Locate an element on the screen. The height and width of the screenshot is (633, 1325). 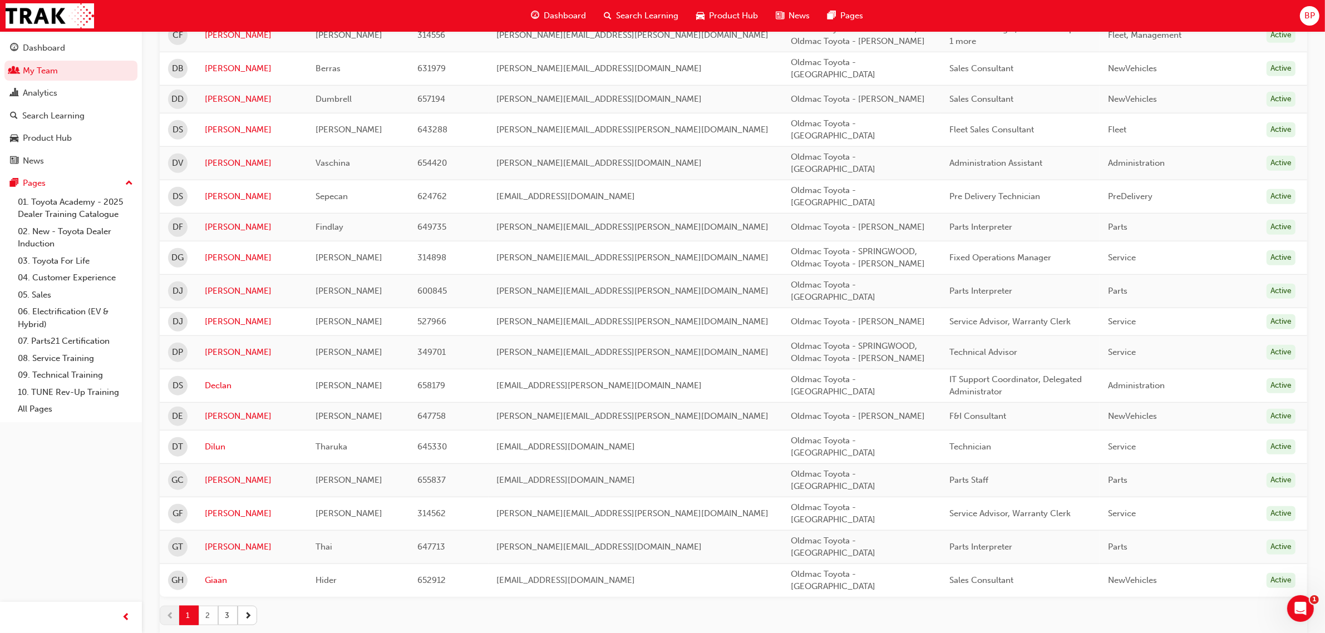
a: news-iconNews is located at coordinates (793, 16).